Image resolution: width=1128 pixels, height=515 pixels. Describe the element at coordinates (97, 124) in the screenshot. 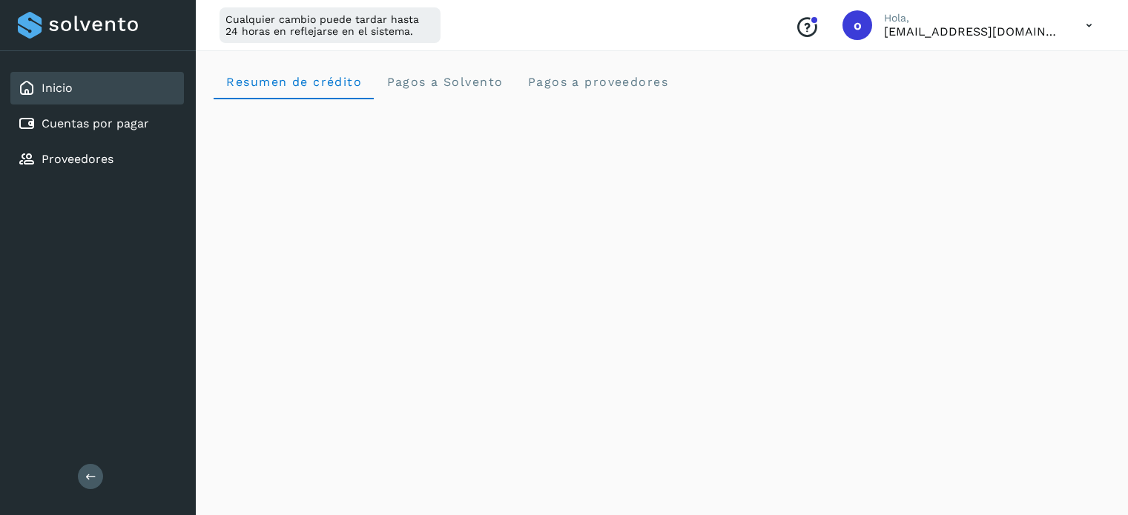

I see `div: Cuentas por pagar` at that location.